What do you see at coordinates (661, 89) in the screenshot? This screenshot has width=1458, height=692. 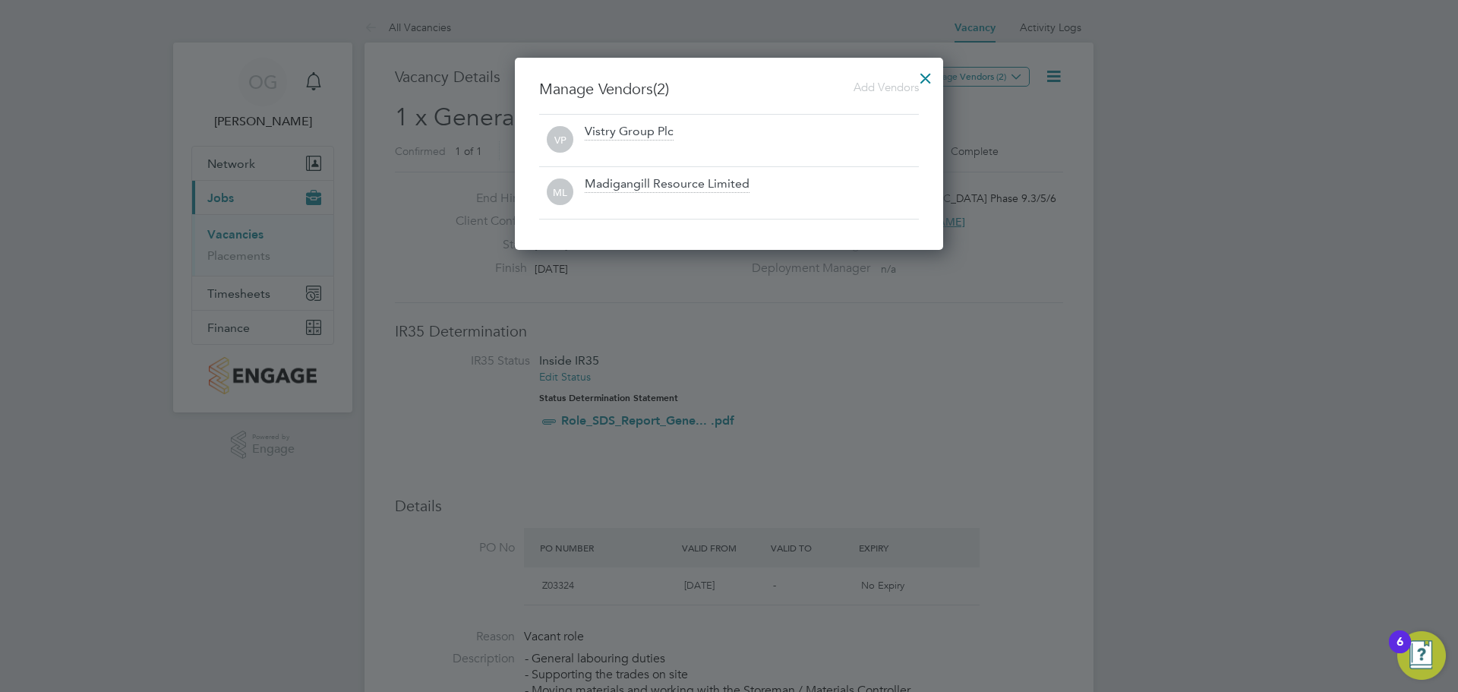 I see `span: (2)` at bounding box center [661, 89].